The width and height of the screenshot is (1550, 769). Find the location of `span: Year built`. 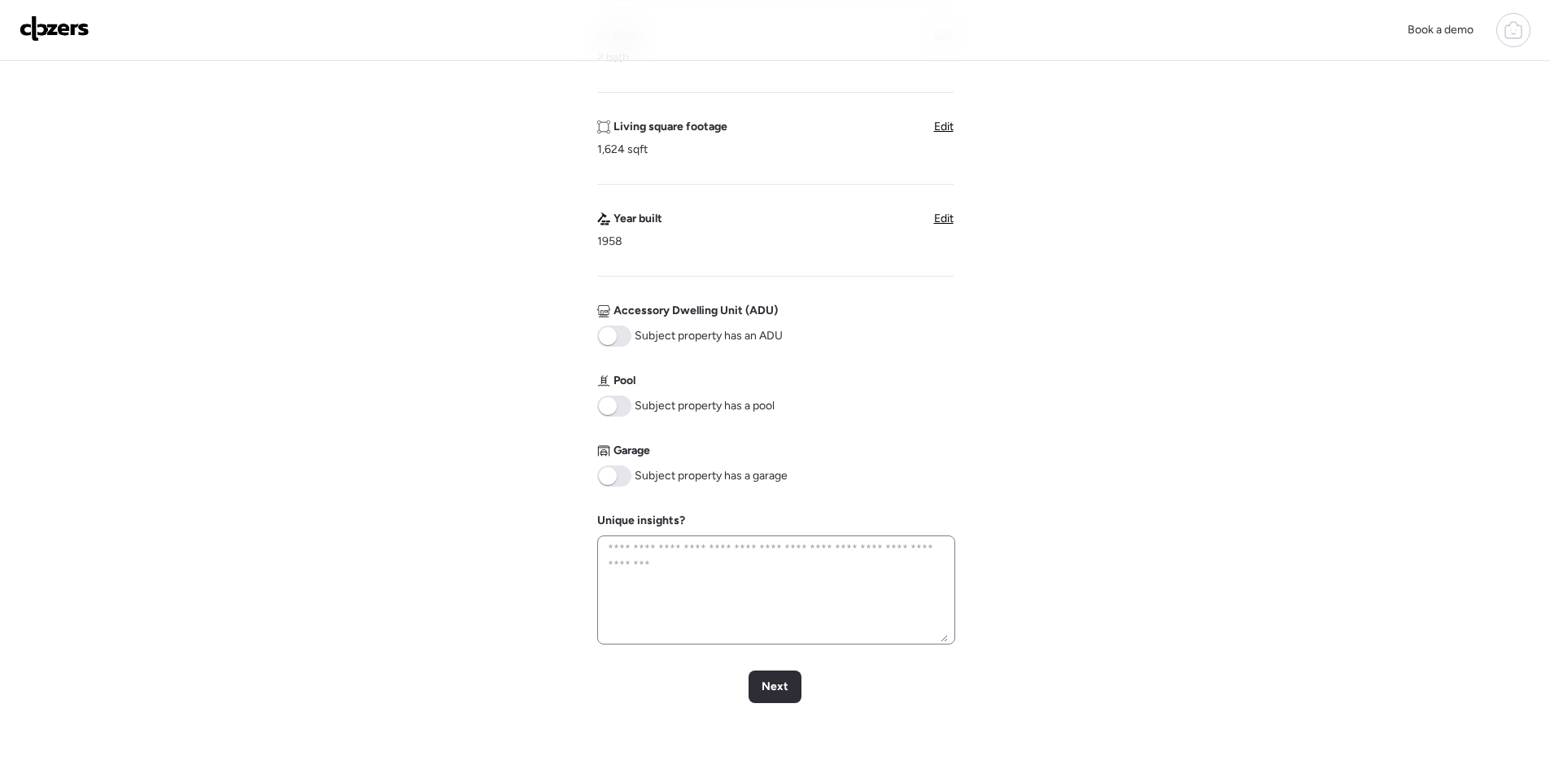

span: Year built is located at coordinates (638, 219).